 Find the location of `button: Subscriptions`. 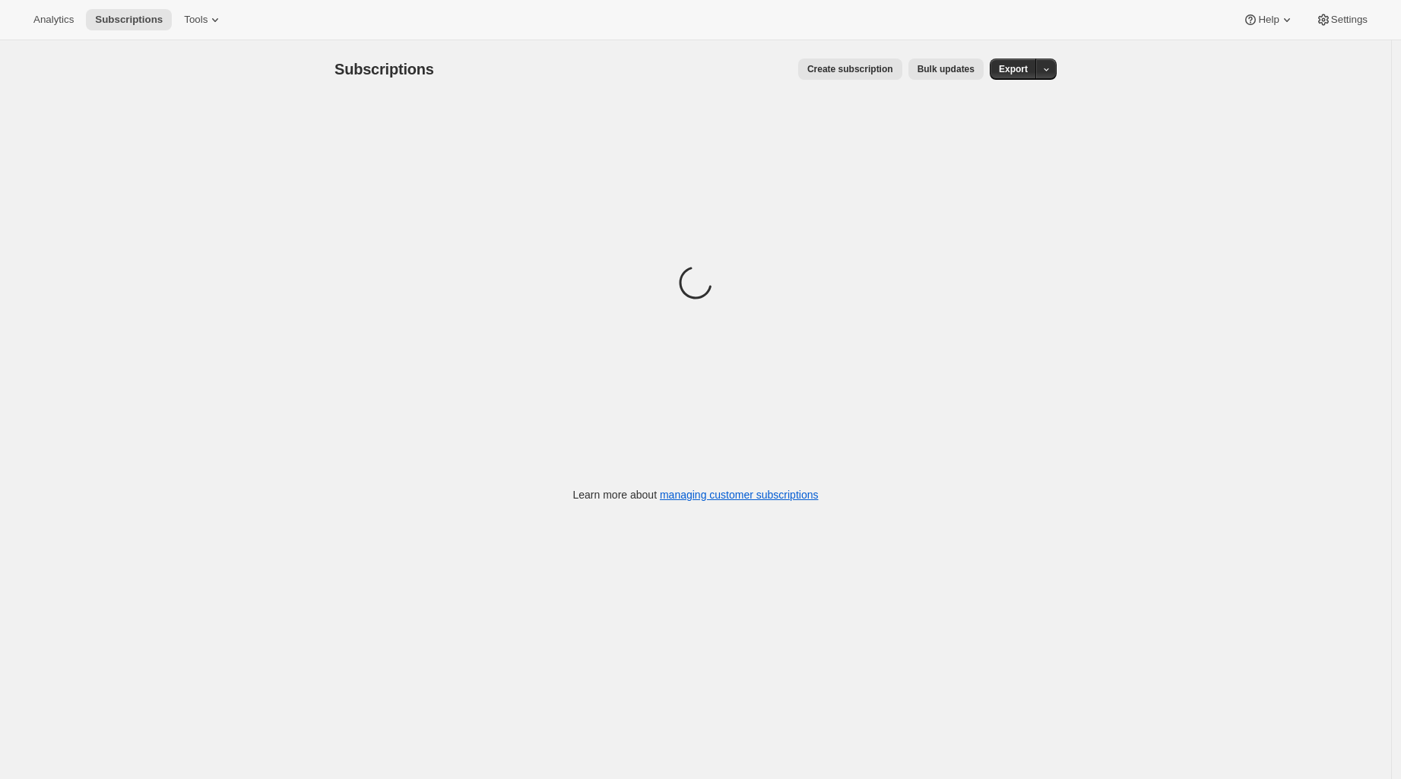

button: Subscriptions is located at coordinates (128, 20).